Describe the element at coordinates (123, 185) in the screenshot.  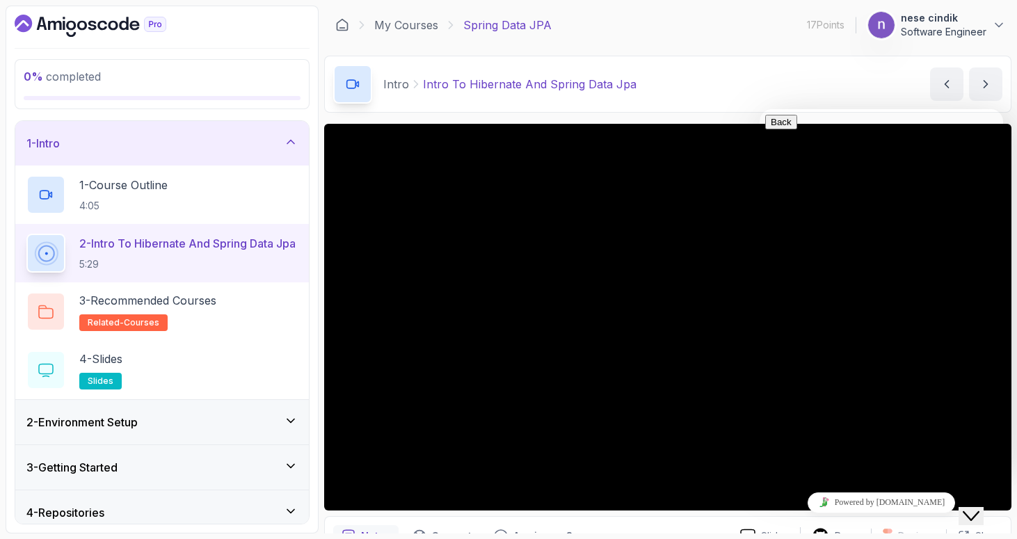
I see `p: 1 - Course Outline` at that location.